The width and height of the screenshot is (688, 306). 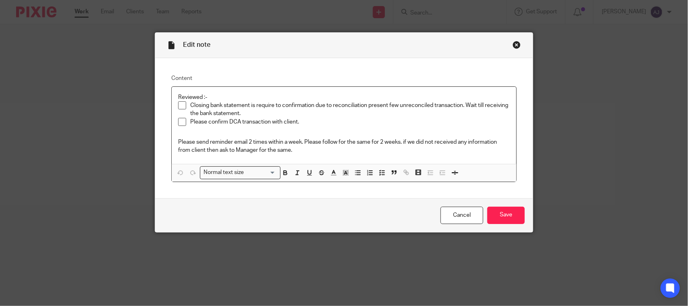 I want to click on span: Normal text size, so click(x=224, y=172).